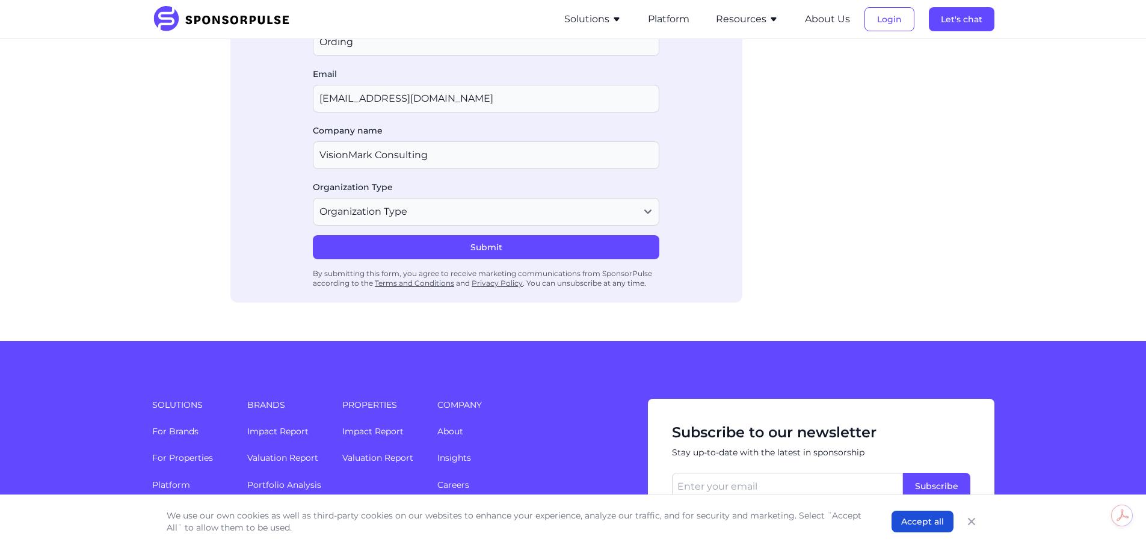  Describe the element at coordinates (288, 405) in the screenshot. I see `span: Brands` at that location.